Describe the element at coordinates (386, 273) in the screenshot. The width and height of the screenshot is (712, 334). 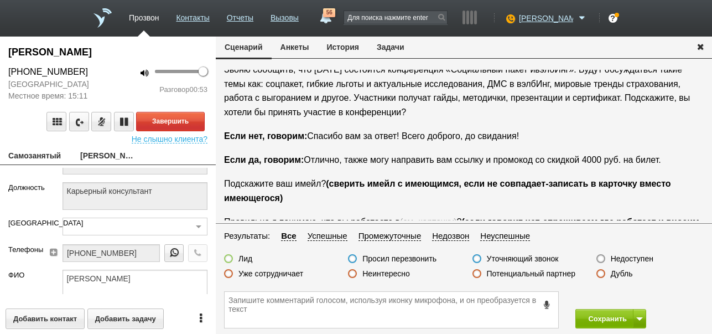
I see `label: Неинтересно` at that location.